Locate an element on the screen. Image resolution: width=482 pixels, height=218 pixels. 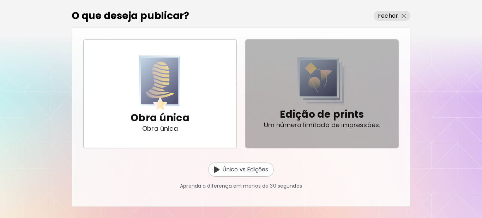
button: Print EditionEdição de printsUm número limitado de impressões. is located at coordinates (322, 93).